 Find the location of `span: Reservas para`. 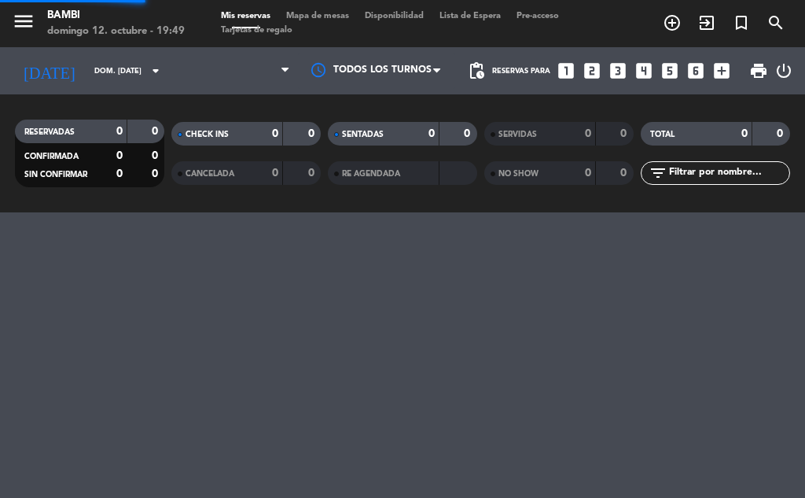

span: Reservas para is located at coordinates (521, 71).